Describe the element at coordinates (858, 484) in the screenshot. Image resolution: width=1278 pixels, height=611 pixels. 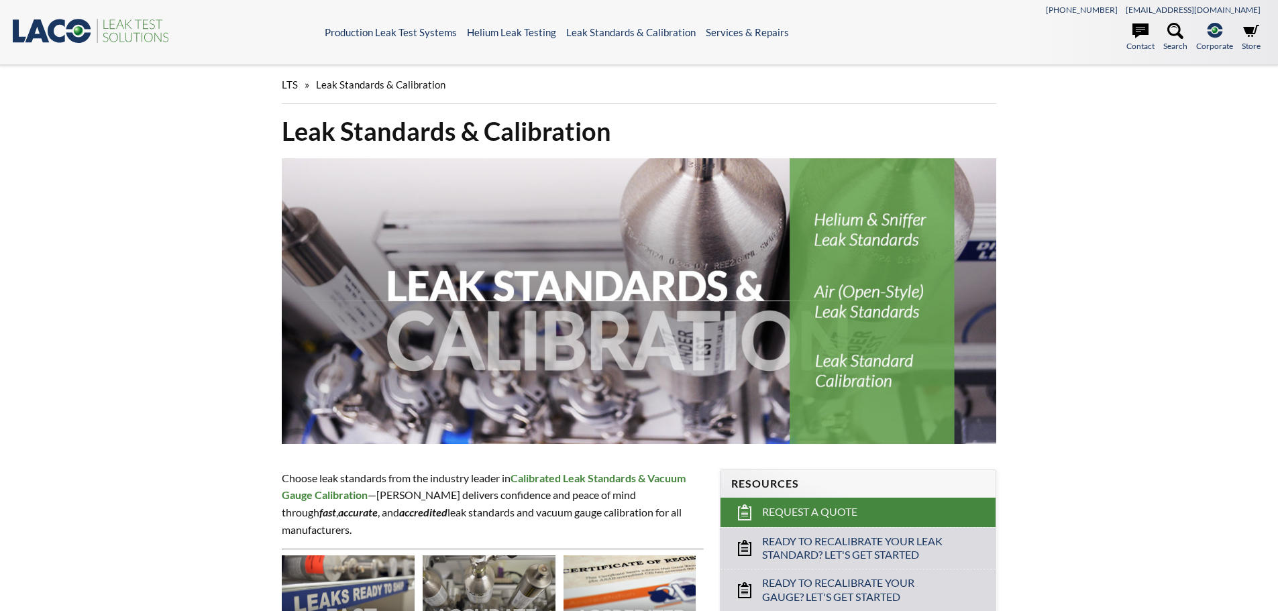
I see `h4: Resources` at that location.